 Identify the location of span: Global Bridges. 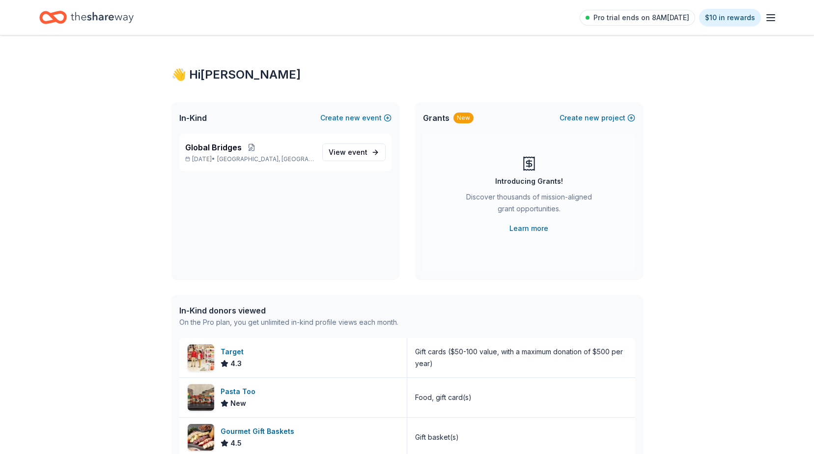
(213, 147).